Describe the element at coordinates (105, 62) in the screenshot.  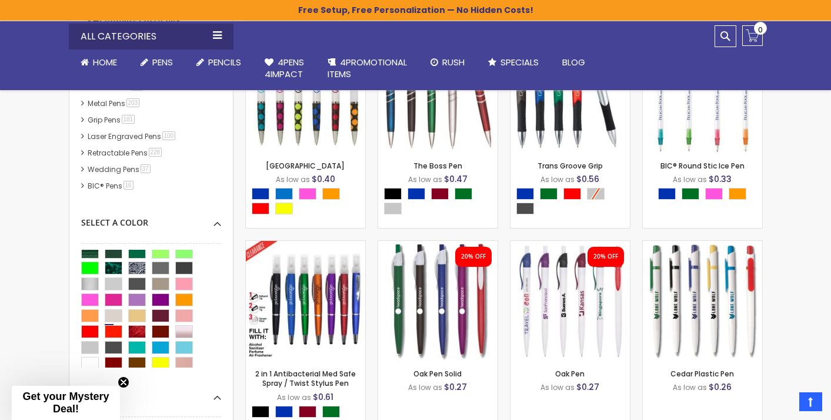
I see `span: Home` at that location.